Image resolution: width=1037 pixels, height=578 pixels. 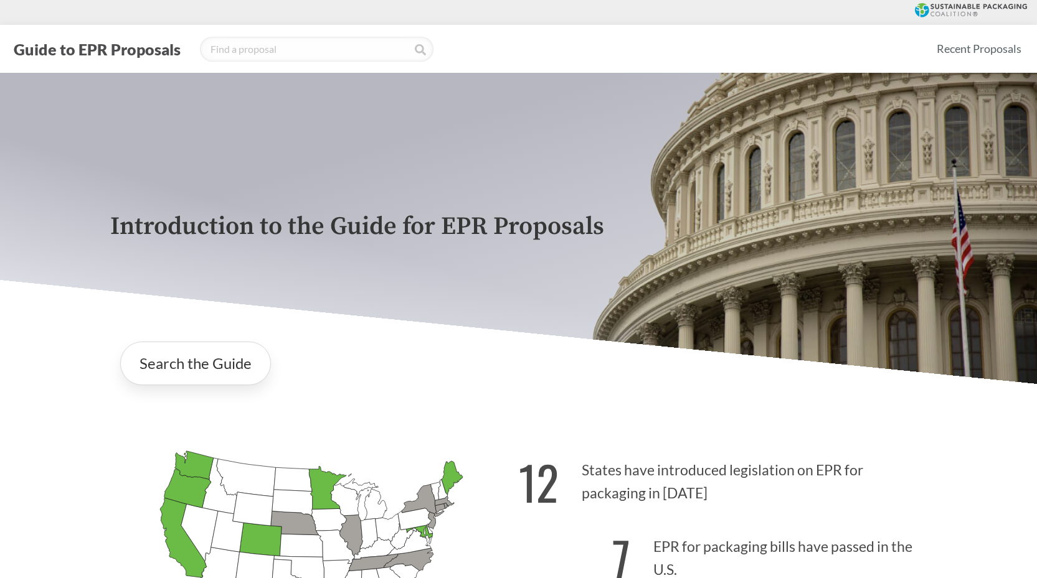 I want to click on button: Guide to EPR Proposals, so click(x=97, y=49).